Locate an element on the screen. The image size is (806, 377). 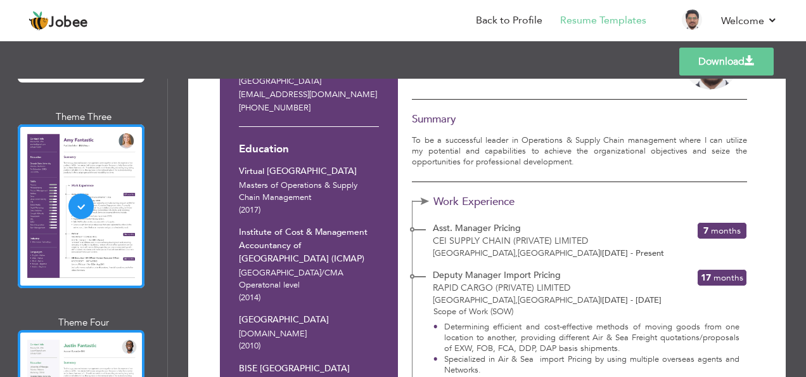
a: Resume Templates is located at coordinates (603, 20).